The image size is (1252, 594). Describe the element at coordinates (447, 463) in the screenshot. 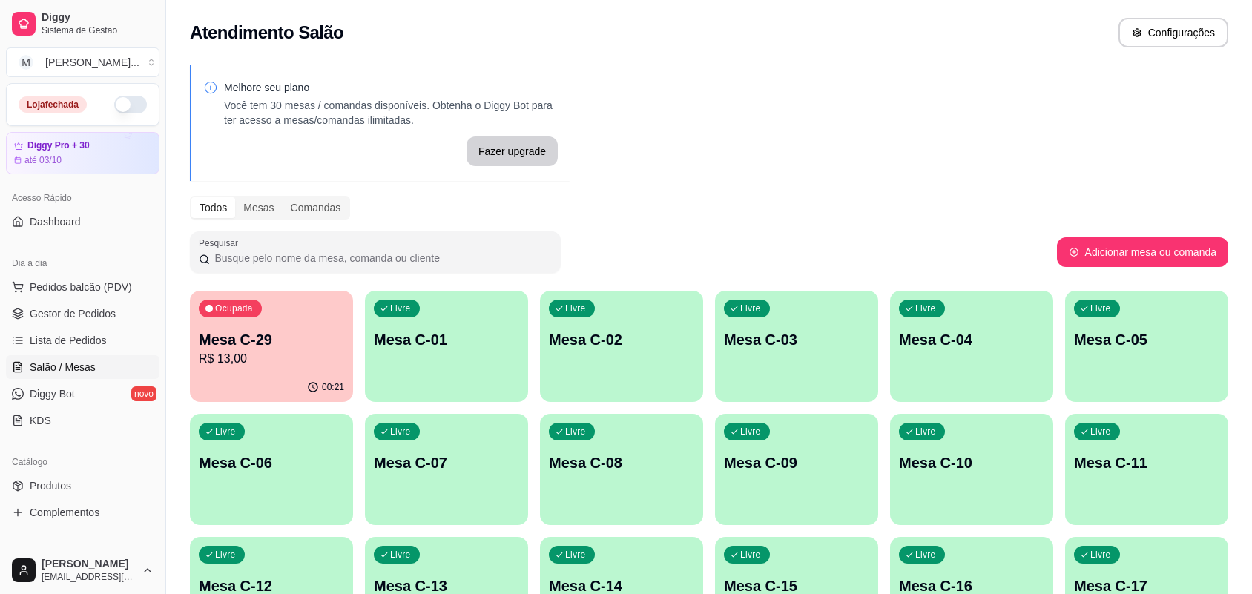

I see `p: Mesa C-07` at that location.